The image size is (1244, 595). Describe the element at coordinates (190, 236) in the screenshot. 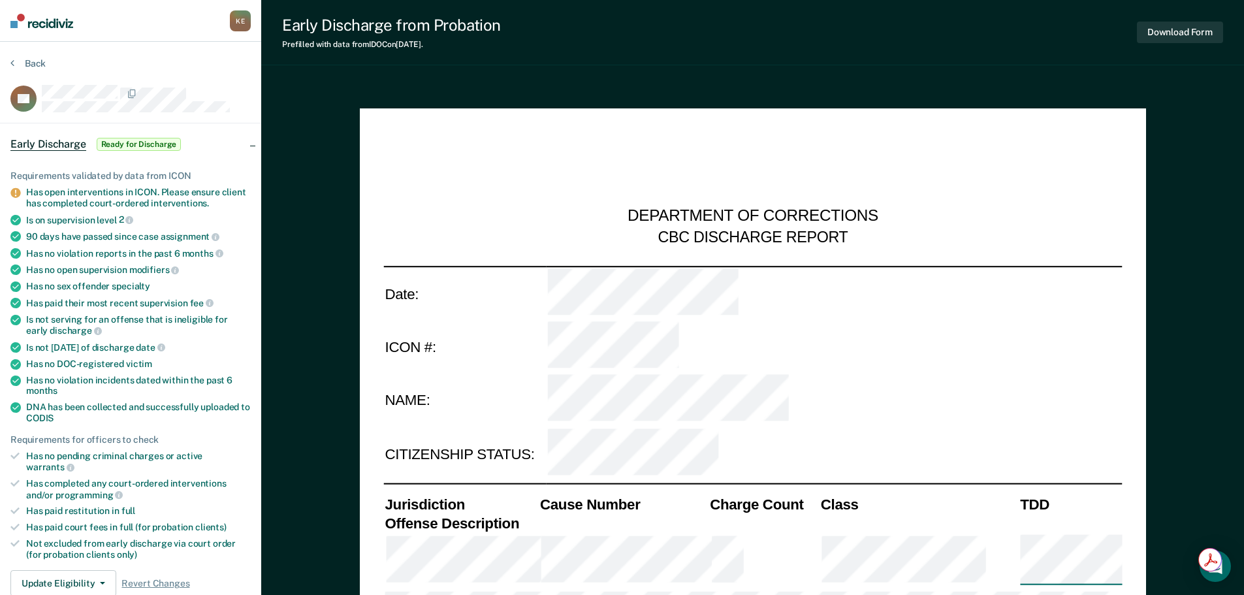

I see `span: assignment` at that location.